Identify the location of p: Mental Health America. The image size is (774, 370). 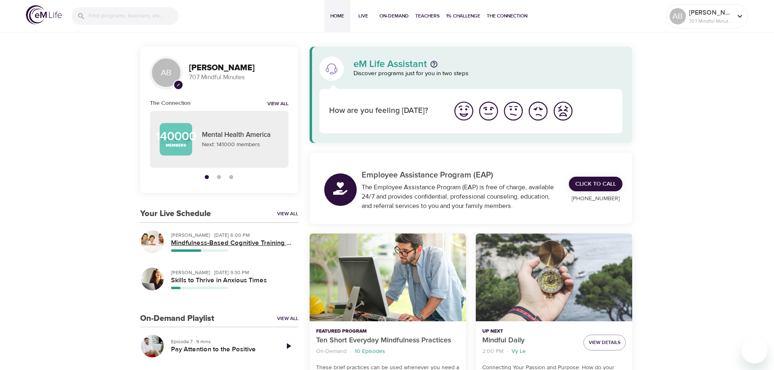
(240, 135).